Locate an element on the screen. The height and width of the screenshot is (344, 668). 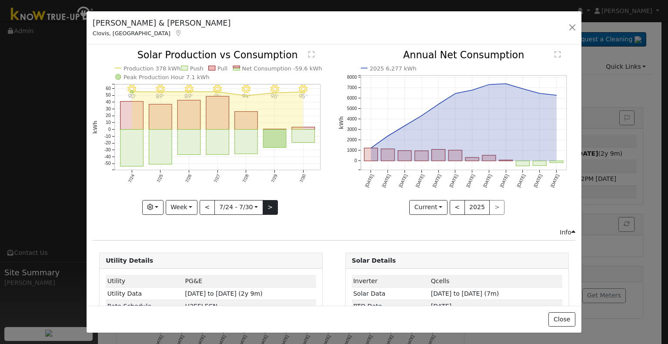
text: 7/27 is located at coordinates (217, 178).